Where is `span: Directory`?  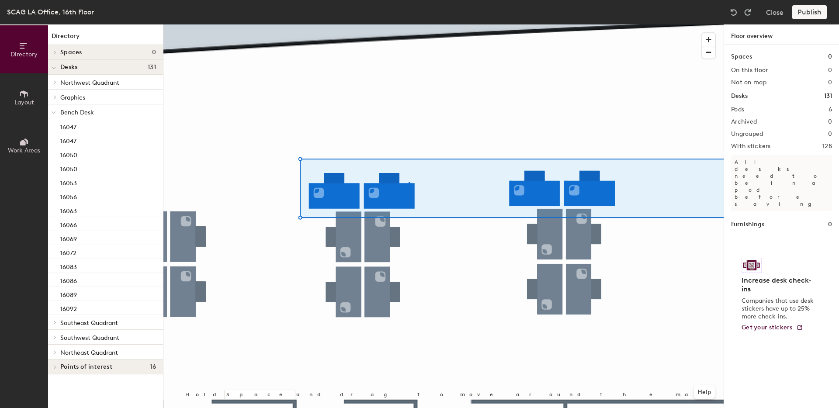 span: Directory is located at coordinates (24, 54).